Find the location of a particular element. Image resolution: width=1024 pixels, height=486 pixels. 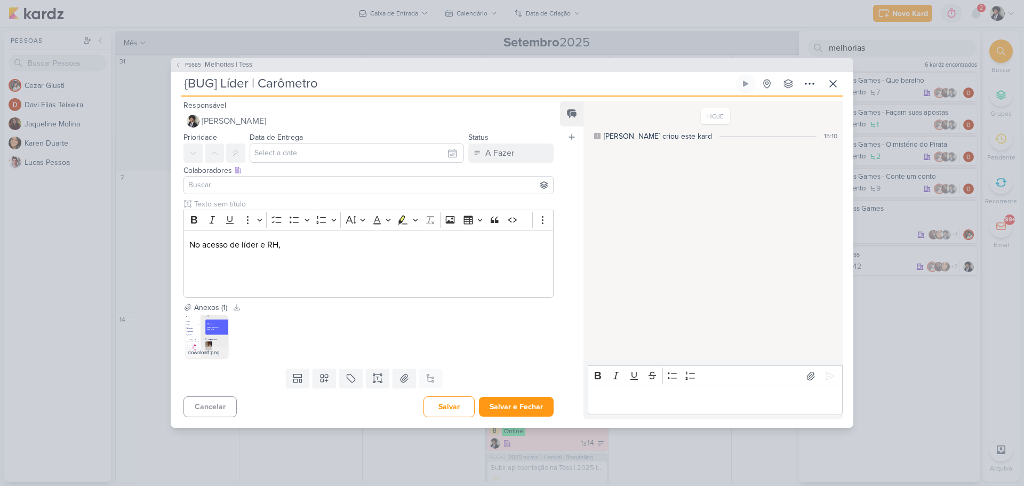

input: Kard Sem Título is located at coordinates (458, 84).